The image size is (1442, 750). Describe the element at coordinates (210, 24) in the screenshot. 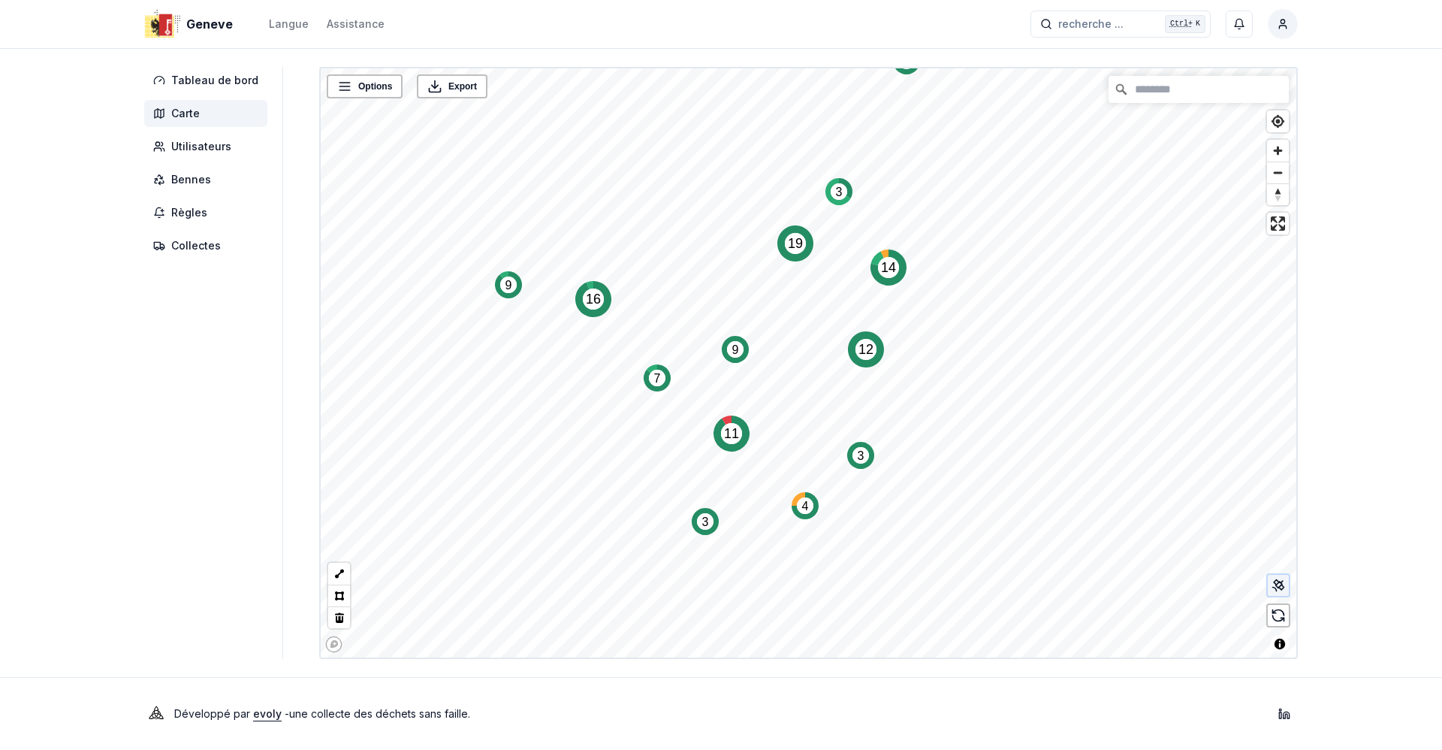

I see `span: Geneve` at that location.